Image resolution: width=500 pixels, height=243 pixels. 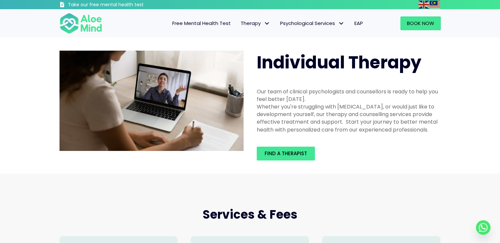 I want to click on img: en, so click(x=424, y=5).